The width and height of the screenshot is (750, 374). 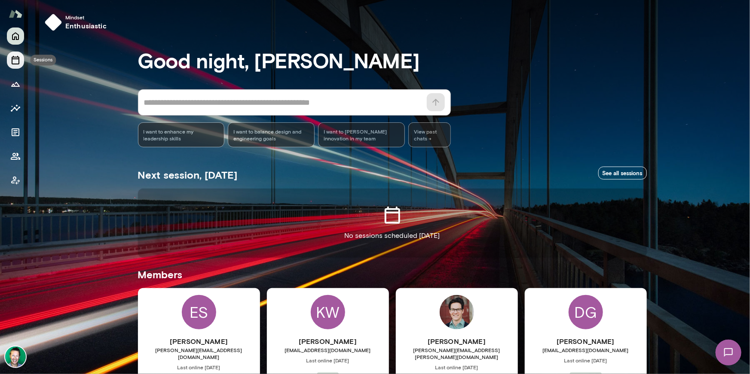 What do you see at coordinates (15, 156) in the screenshot?
I see `button: Members` at bounding box center [15, 156].